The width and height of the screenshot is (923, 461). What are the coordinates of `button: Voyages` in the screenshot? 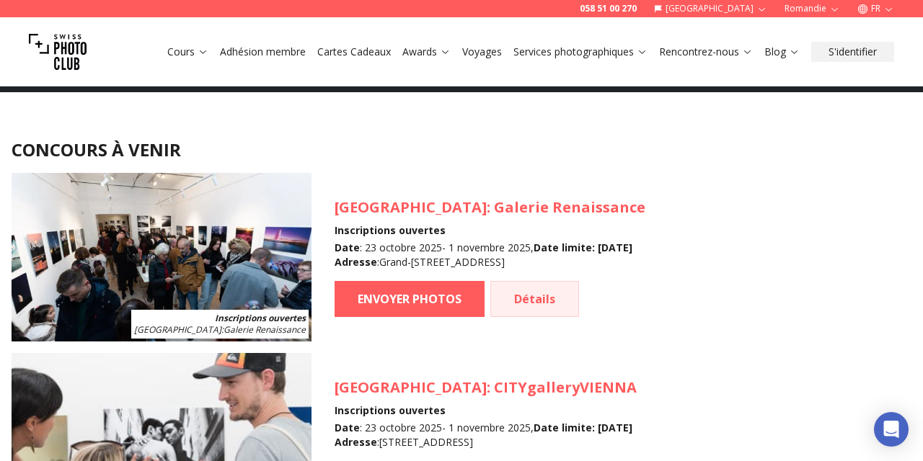 It's located at (482, 52).